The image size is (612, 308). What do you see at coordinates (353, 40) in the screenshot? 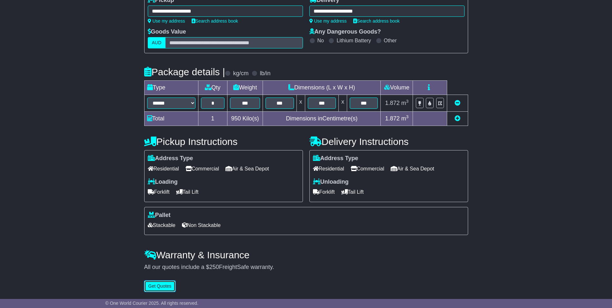
I see `label: Lithium Battery` at bounding box center [353, 40].